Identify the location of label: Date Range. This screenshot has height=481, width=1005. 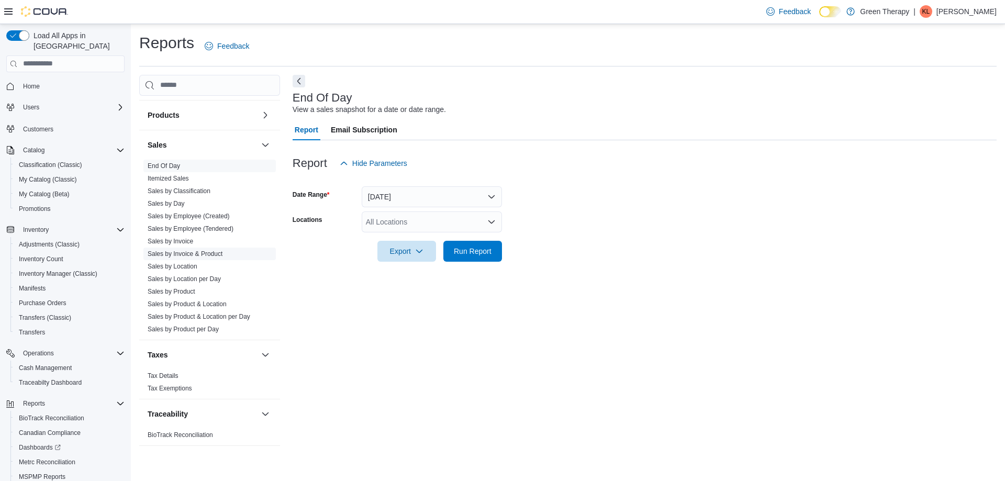
(311, 195).